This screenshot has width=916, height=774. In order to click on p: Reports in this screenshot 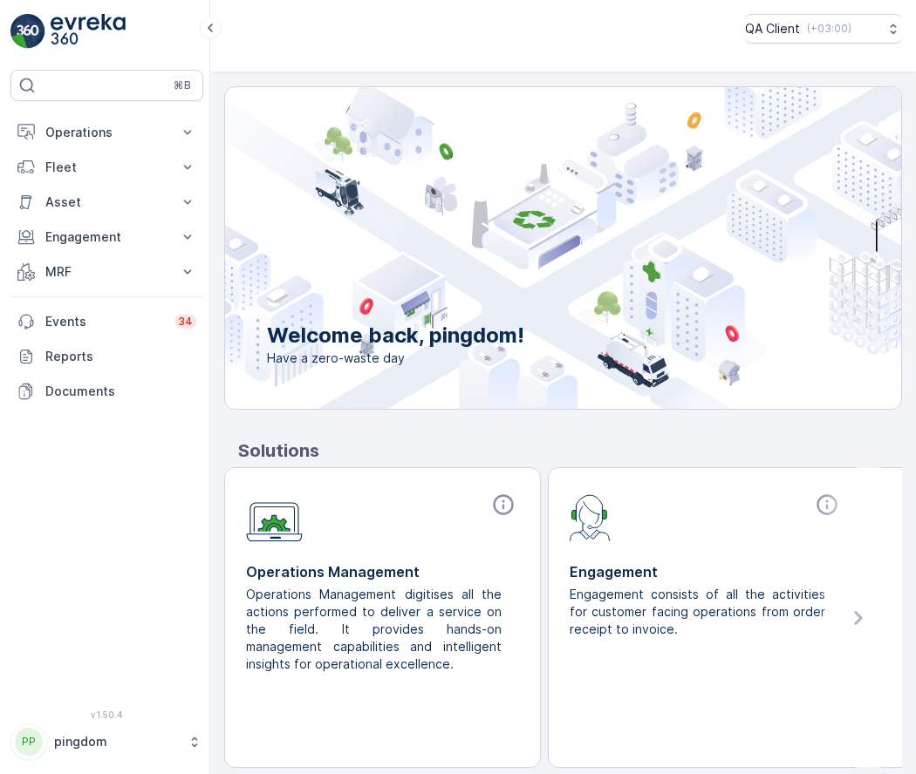, I will do `click(120, 357)`.